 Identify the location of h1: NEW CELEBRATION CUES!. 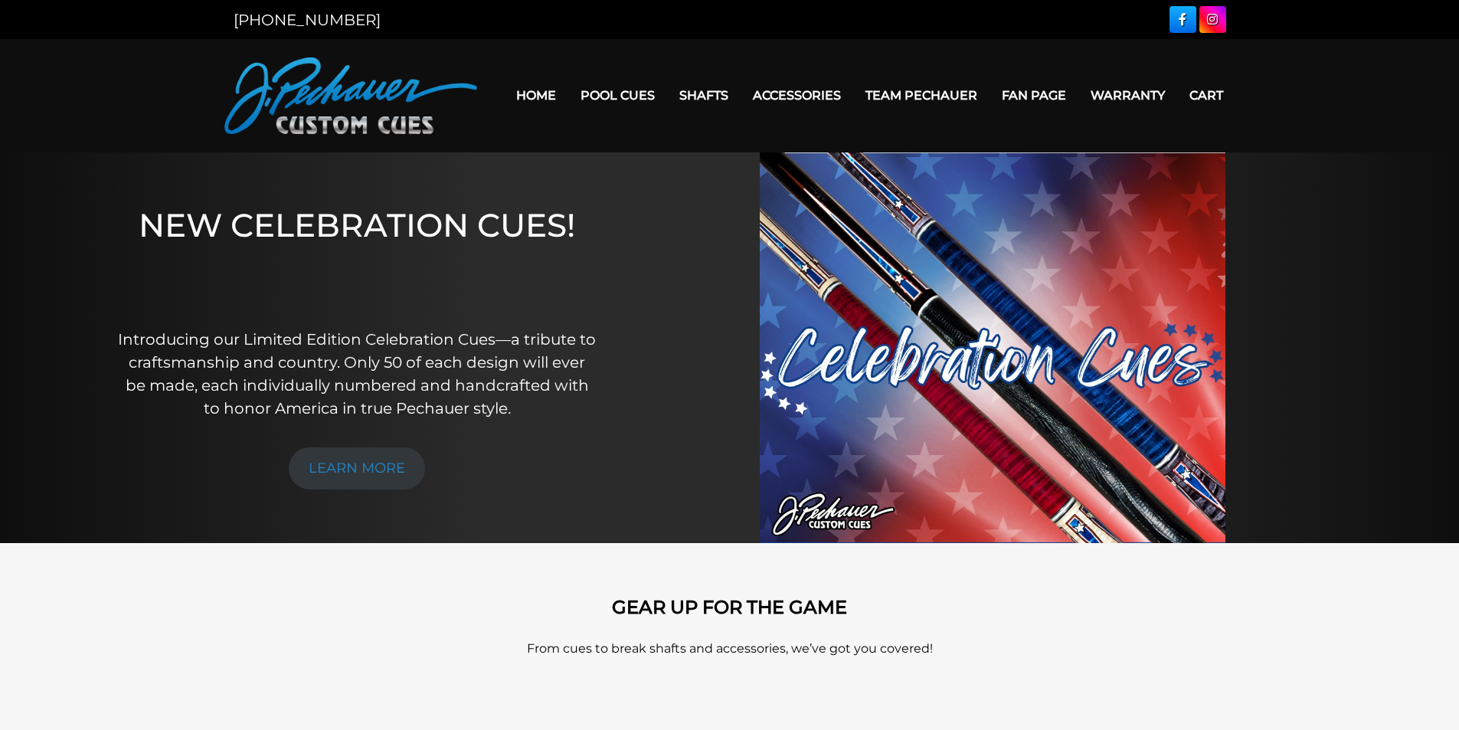
(357, 256).